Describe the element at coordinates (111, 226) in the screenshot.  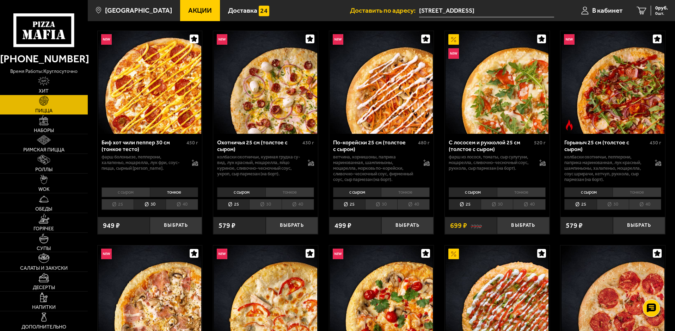
I see `span: 949 ₽` at that location.